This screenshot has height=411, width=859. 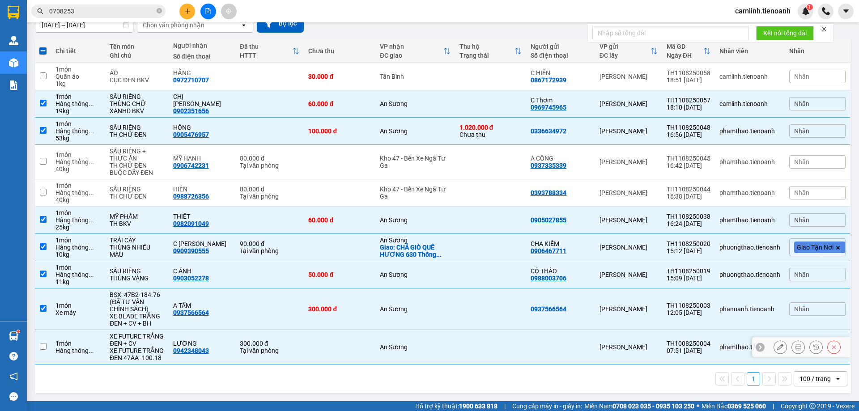 What do you see at coordinates (548, 309) in the screenshot?
I see `div: 0937566564` at bounding box center [548, 309].